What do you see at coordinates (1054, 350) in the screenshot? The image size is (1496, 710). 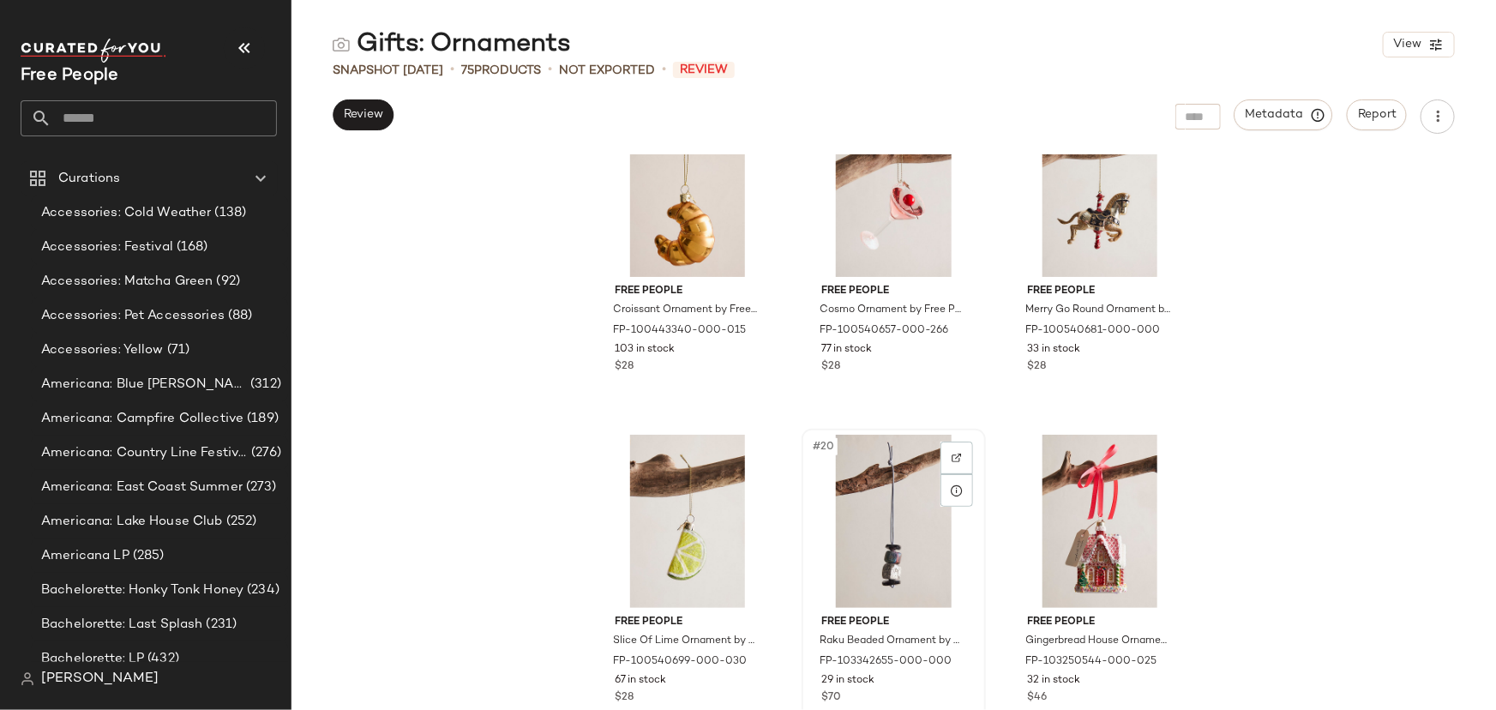 I see `span: 33 in stock` at bounding box center [1054, 350].